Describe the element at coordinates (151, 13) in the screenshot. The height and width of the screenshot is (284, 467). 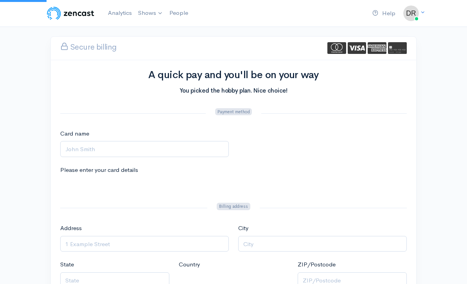
I see `a: Shows` at that location.